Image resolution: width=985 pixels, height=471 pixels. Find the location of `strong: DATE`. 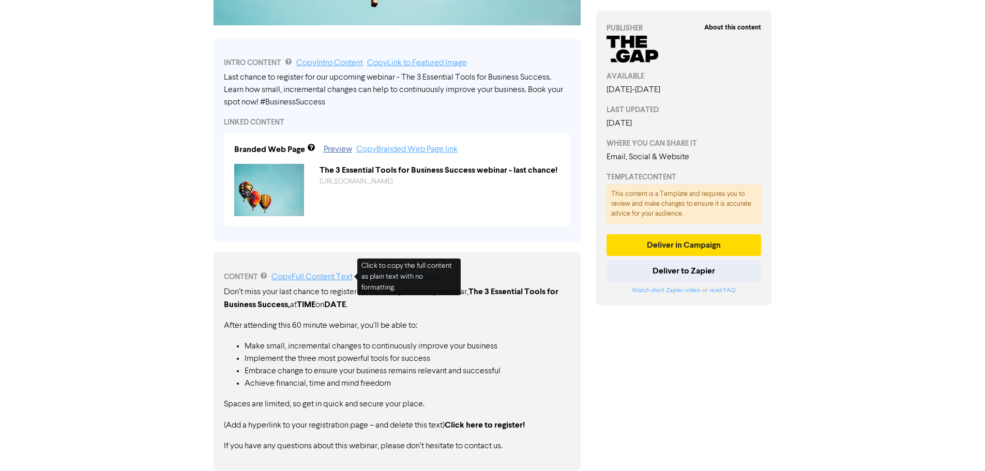

strong: DATE is located at coordinates (335, 305).